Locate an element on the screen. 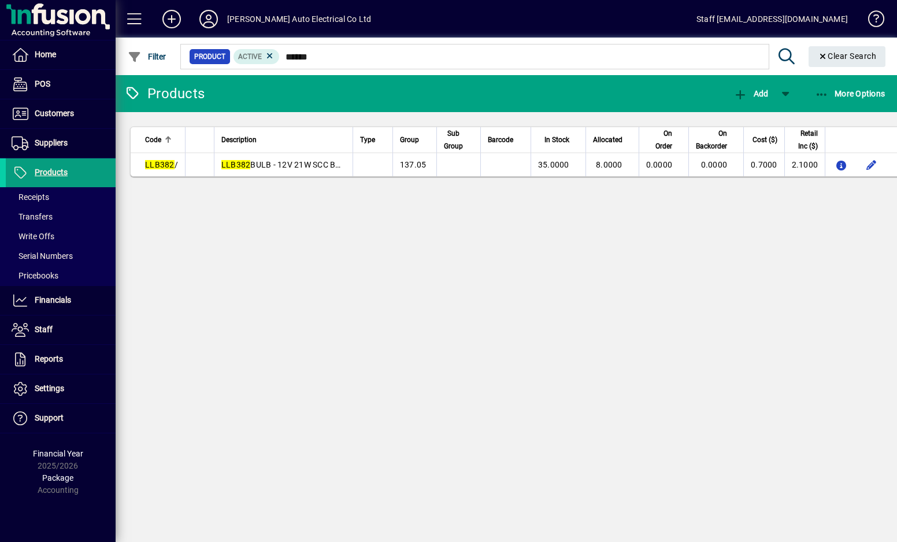 This screenshot has height=542, width=897. span: Reports is located at coordinates (49, 359).